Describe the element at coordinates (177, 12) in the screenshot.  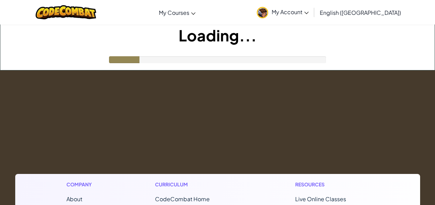
I see `a: My Courses` at that location.